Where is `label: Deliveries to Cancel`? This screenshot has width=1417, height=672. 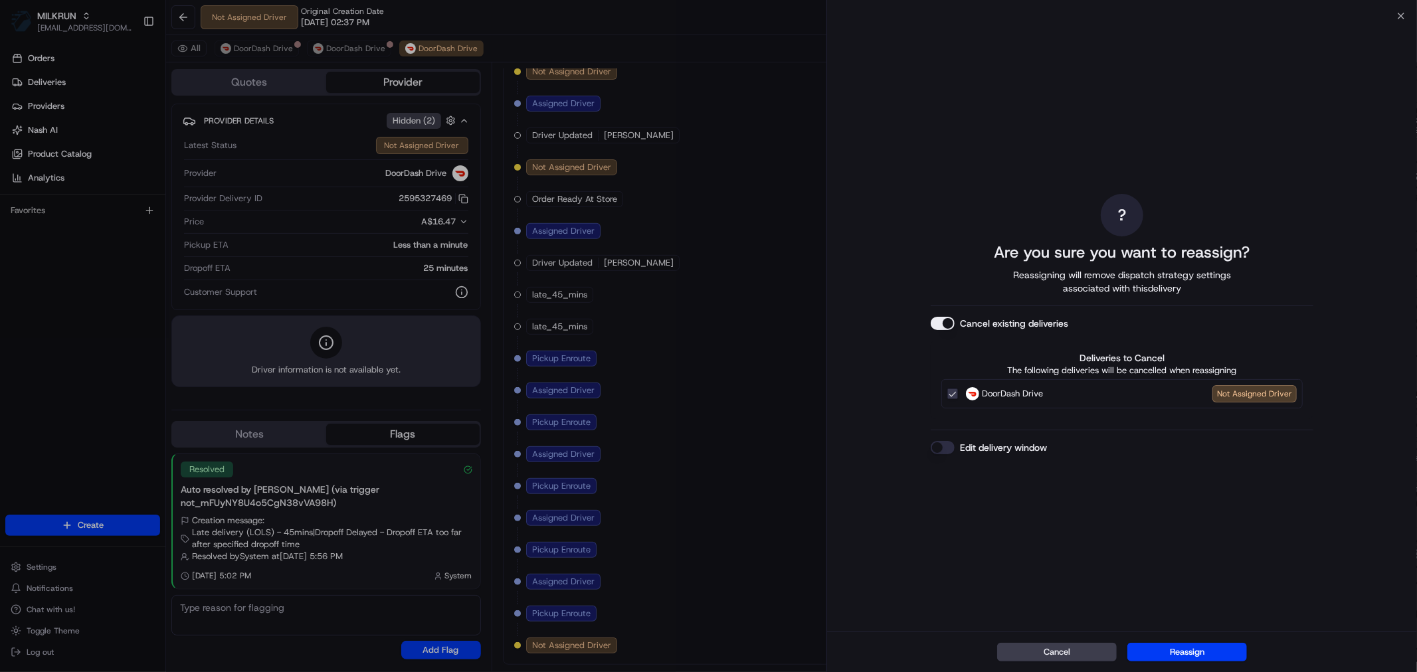
label: Deliveries to Cancel is located at coordinates (1122, 358).